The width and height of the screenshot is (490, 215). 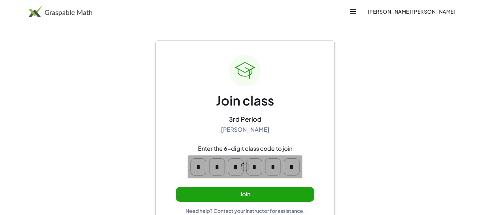 I want to click on div: 3rd Period, so click(x=245, y=119).